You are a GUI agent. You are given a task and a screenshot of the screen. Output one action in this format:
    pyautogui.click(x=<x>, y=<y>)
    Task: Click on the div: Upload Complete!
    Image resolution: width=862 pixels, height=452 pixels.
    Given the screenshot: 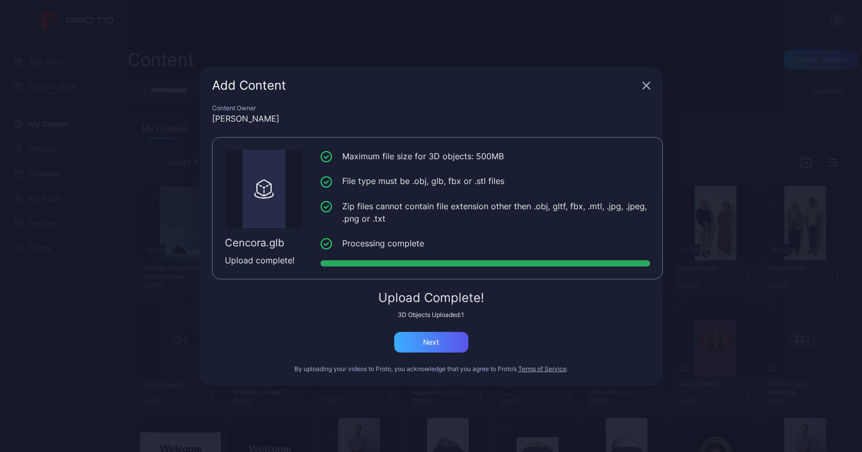 What is the action you would take?
    pyautogui.click(x=431, y=298)
    